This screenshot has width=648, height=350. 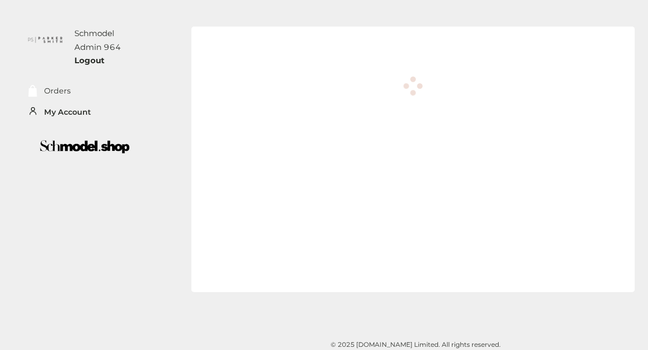 What do you see at coordinates (84, 147) in the screenshot?
I see `img: boutique-logo.png` at bounding box center [84, 147].